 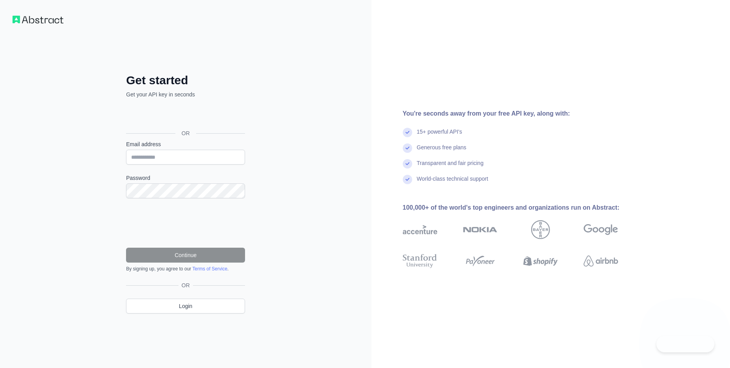 I want to click on img: bayer, so click(x=541, y=229).